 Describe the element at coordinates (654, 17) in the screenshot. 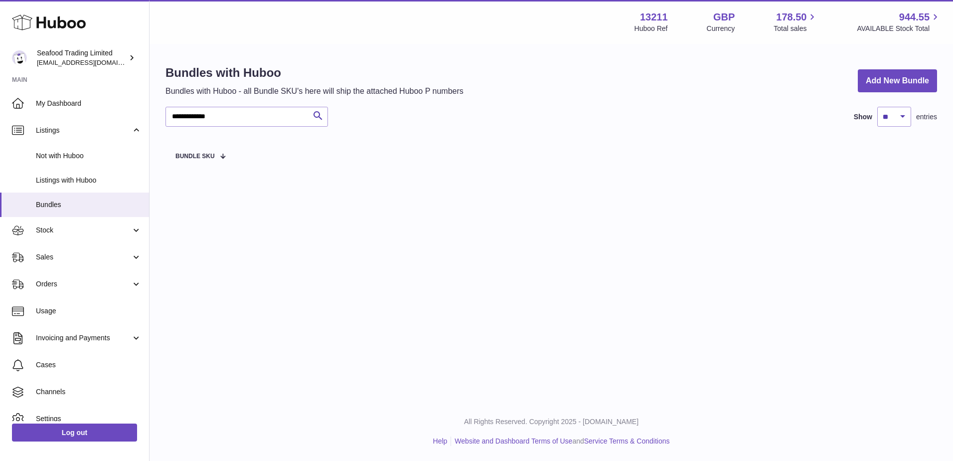

I see `strong: 13211` at that location.